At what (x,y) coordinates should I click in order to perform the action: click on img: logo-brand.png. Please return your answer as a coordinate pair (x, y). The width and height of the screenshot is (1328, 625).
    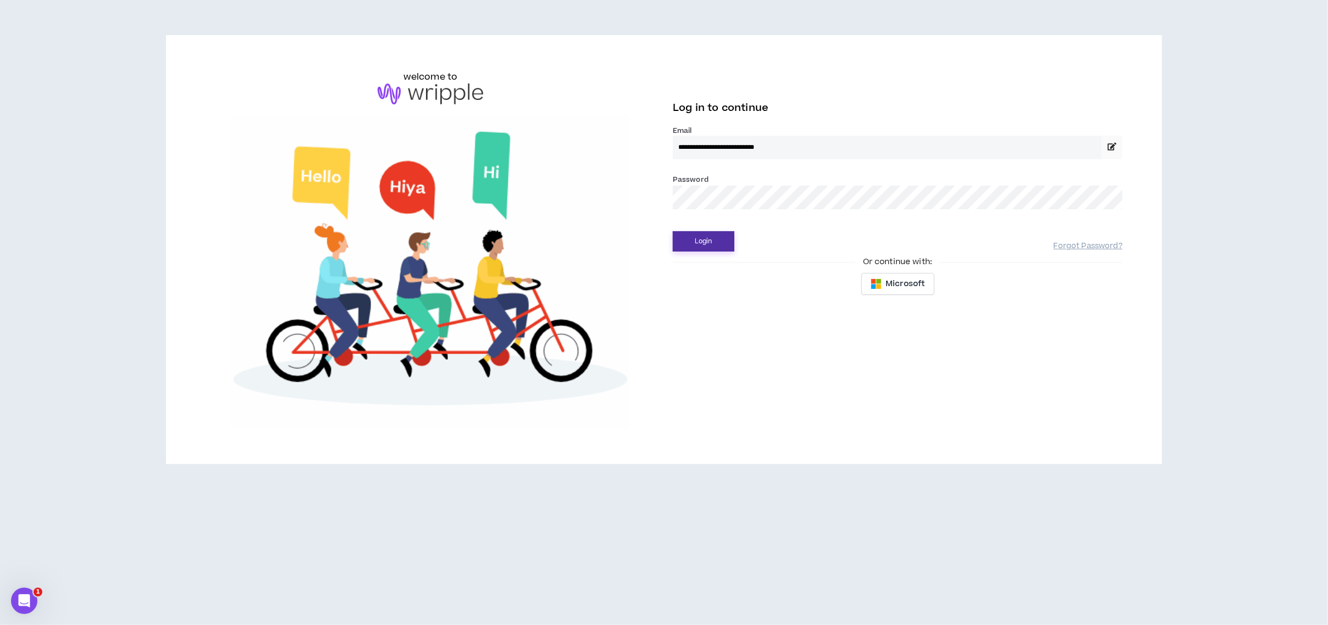
    Looking at the image, I should click on (430, 94).